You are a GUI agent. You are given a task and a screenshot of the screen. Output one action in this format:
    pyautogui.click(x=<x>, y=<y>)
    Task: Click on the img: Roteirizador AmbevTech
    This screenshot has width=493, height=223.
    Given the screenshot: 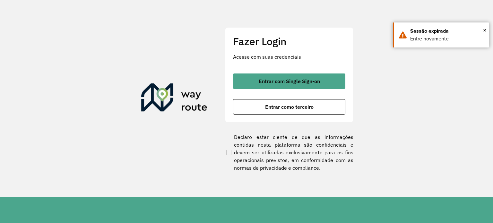 What is the action you would take?
    pyautogui.click(x=174, y=99)
    